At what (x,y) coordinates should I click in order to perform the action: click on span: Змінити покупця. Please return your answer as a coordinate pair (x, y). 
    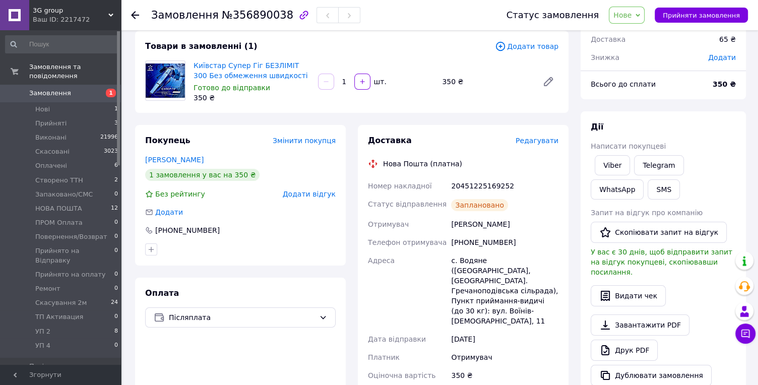
    Looking at the image, I should click on (304, 141).